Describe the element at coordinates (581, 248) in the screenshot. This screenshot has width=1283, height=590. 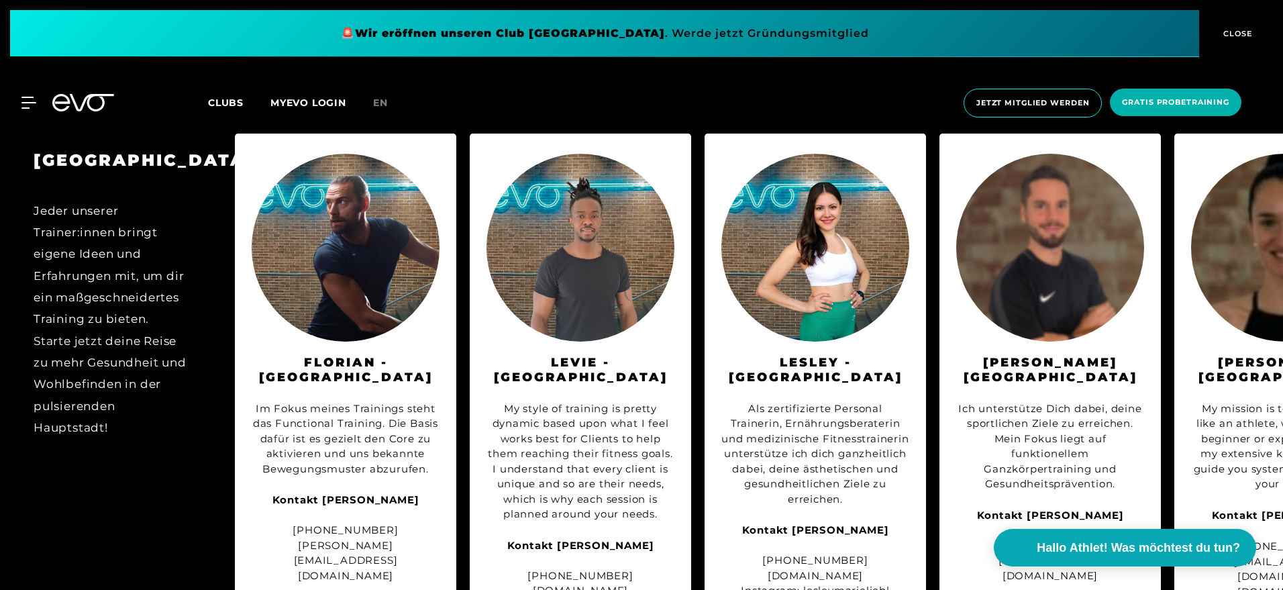
I see `img: Levie` at that location.